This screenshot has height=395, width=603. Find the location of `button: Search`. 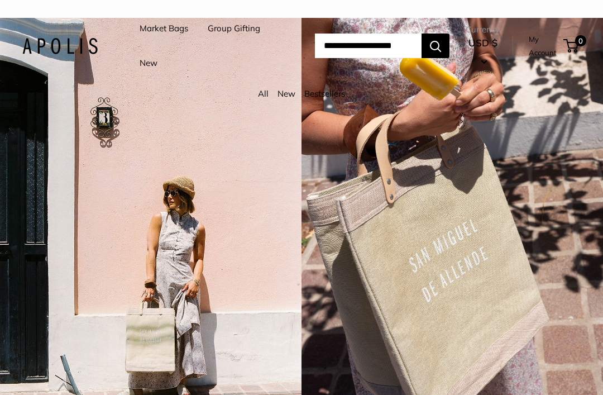

button: Search is located at coordinates (435, 46).